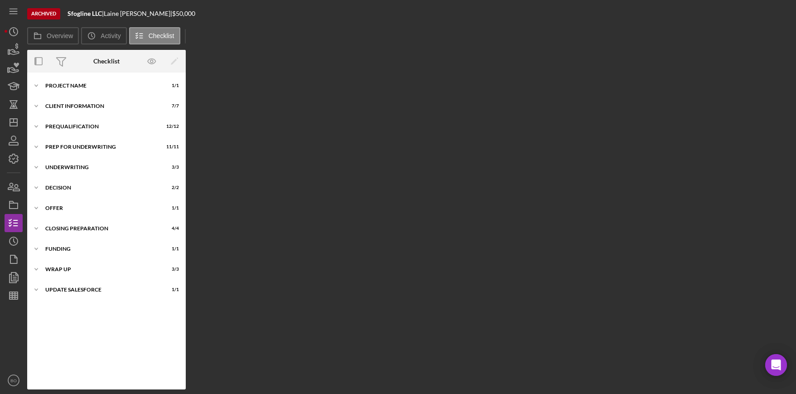 The width and height of the screenshot is (796, 394). Describe the element at coordinates (171, 187) in the screenshot. I see `div: 2 / 2` at that location.